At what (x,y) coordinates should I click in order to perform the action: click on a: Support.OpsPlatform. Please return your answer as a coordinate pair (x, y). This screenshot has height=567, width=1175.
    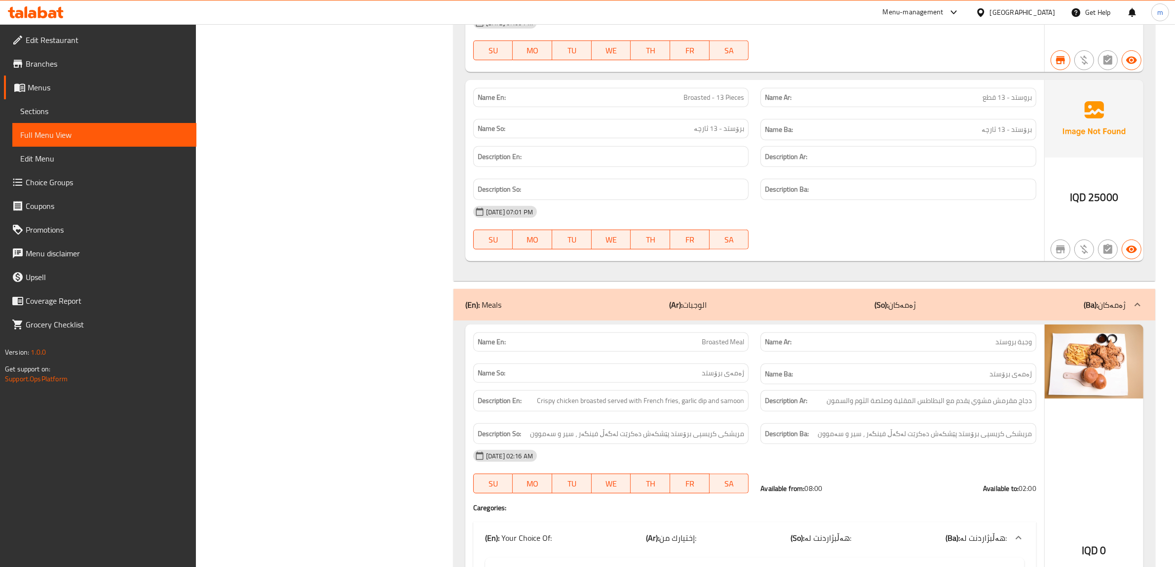
    Looking at the image, I should click on (36, 379).